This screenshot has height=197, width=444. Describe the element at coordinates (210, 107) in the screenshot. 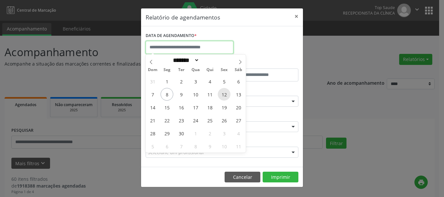

I see `span: Setembro 18, 2025` at that location.